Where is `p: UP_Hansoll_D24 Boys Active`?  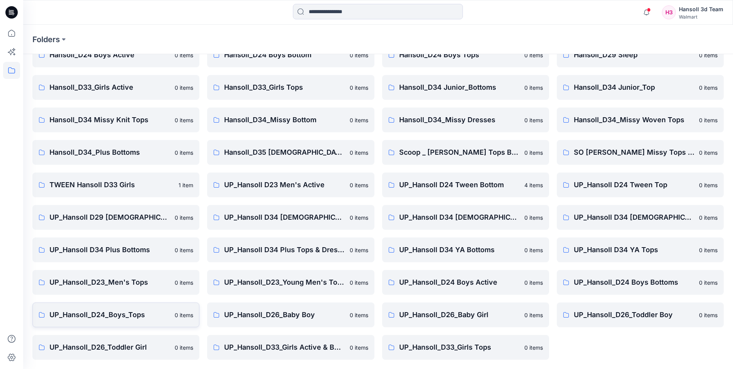
p: UP_Hansoll_D24 Boys Active is located at coordinates (459, 282).